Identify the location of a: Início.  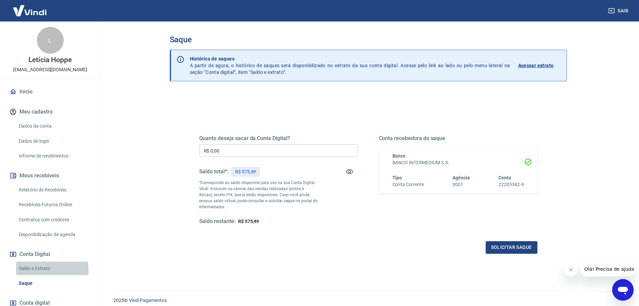
(50, 92).